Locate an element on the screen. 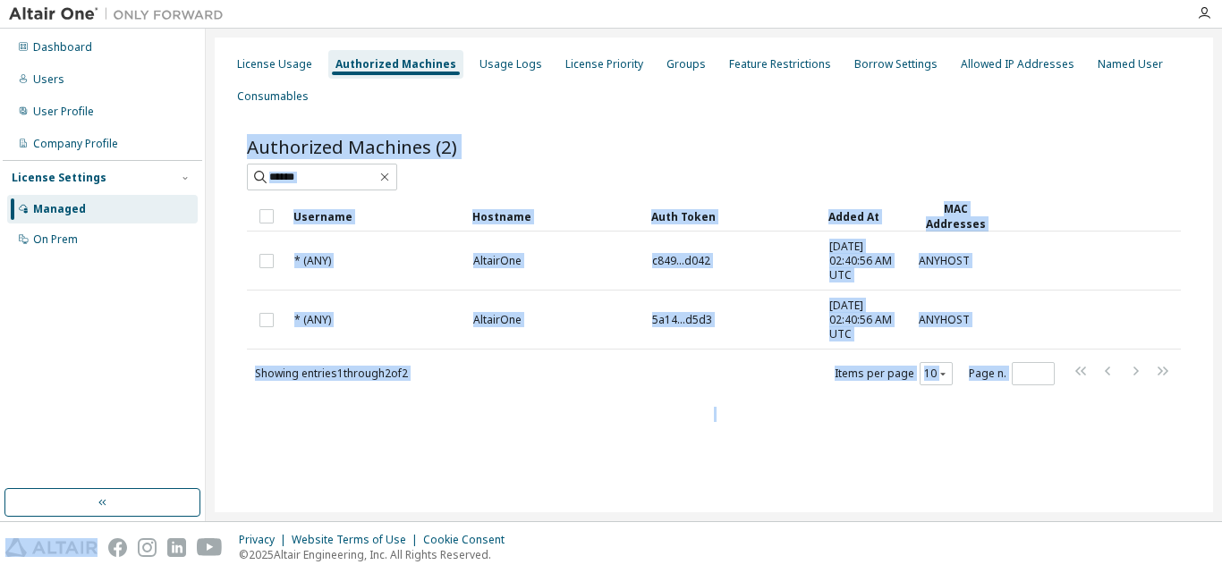 This screenshot has height=573, width=1222. div: MAC Addresses is located at coordinates (955, 216).